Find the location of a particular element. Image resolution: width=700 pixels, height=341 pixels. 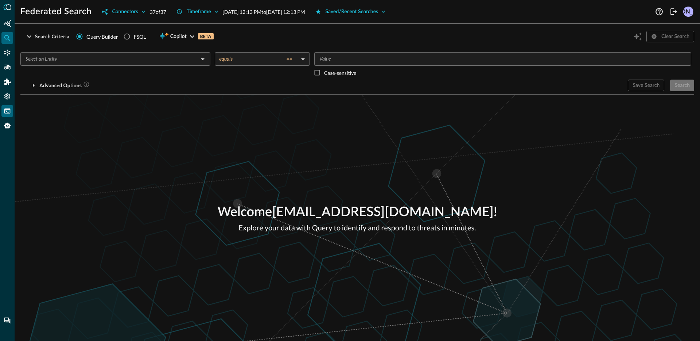

div: Pipelines is located at coordinates (7, 67).